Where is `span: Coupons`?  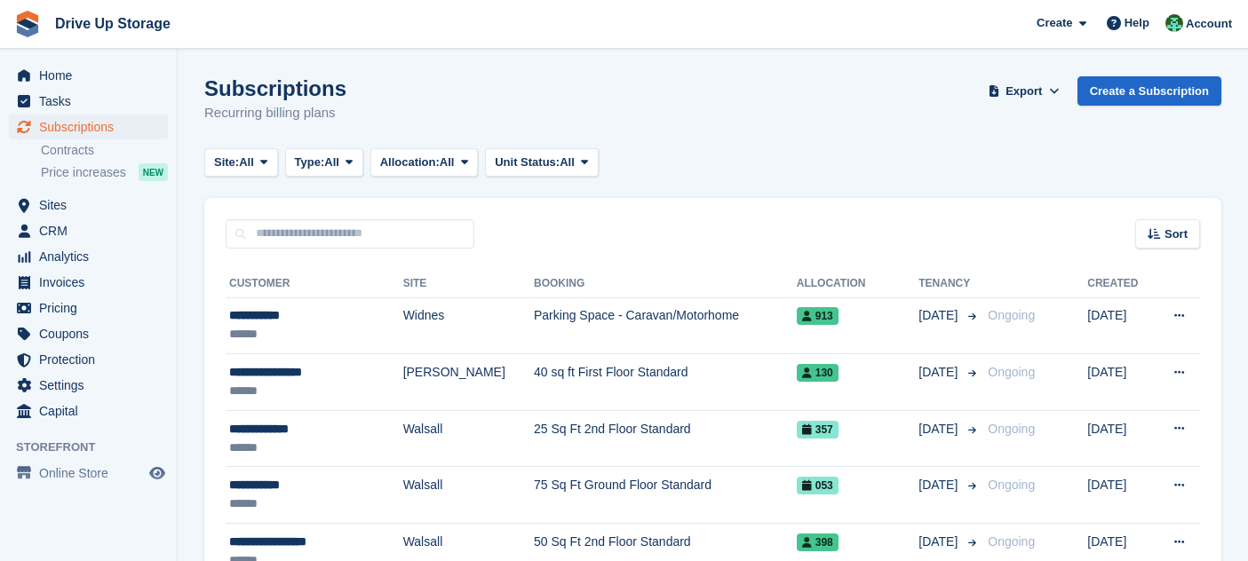 span: Coupons is located at coordinates (92, 334).